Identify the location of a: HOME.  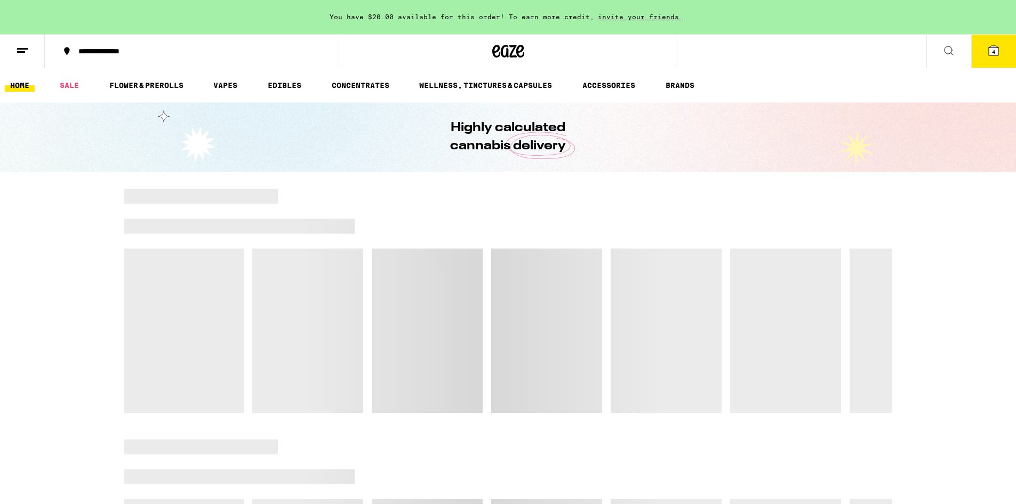
(20, 85).